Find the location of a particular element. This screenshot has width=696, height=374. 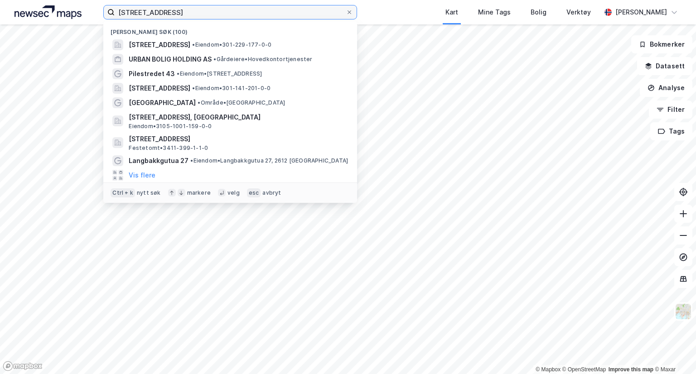

span: Pilestredet 43 is located at coordinates (152, 74).